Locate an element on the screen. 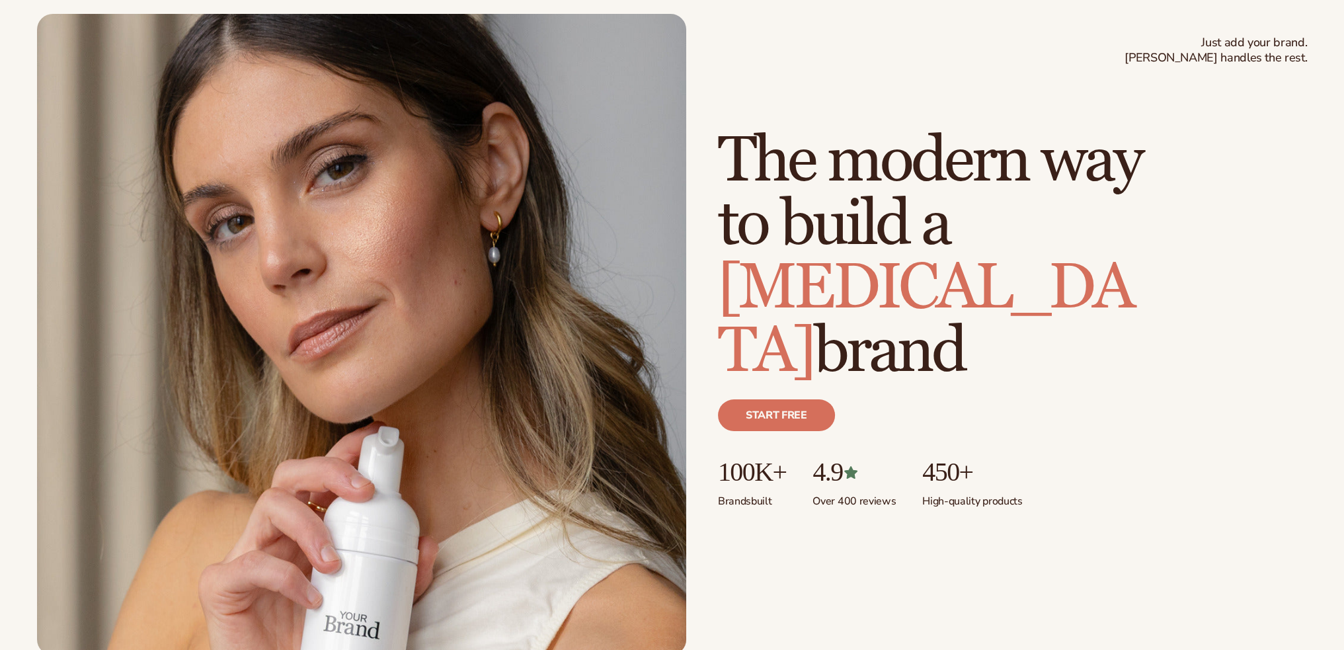  p: 100K+ is located at coordinates (752, 472).